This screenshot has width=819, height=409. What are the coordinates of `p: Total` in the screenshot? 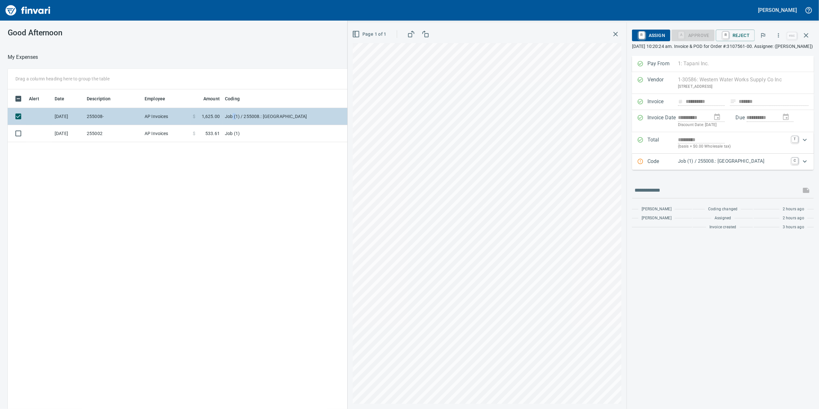 It's located at (663, 143).